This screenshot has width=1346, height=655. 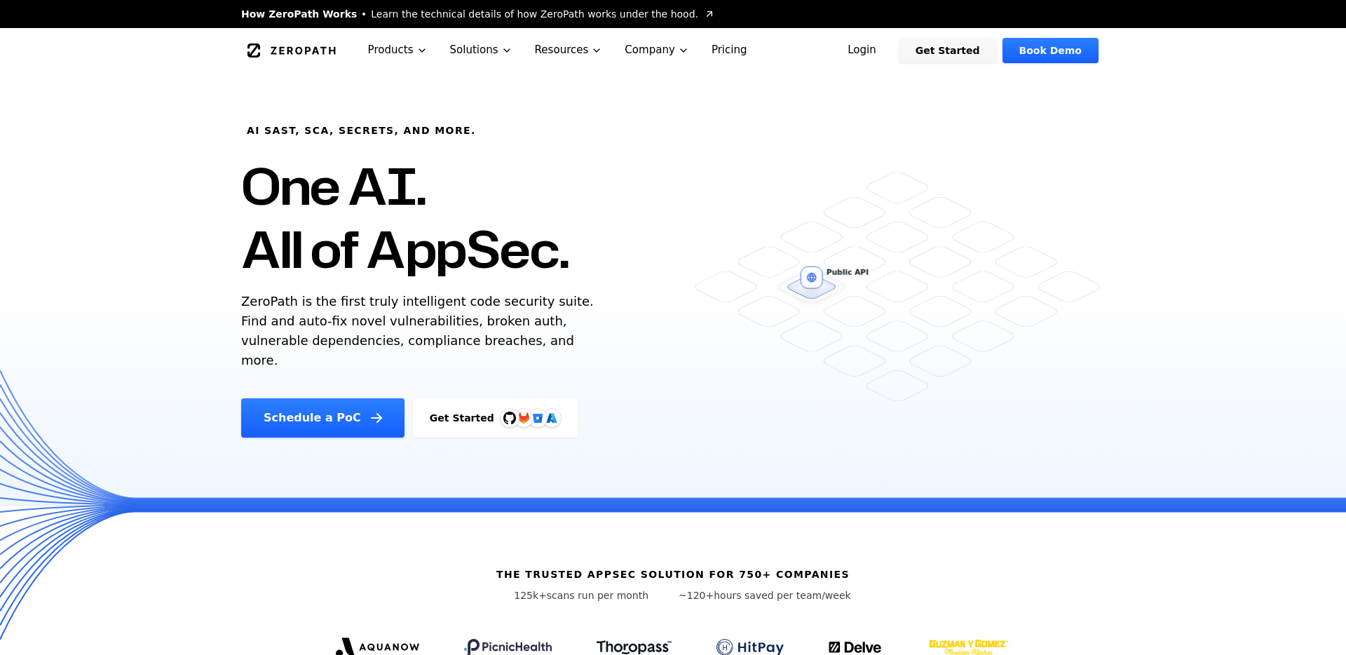 What do you see at coordinates (552, 418) in the screenshot?
I see `img: Azure` at bounding box center [552, 418].